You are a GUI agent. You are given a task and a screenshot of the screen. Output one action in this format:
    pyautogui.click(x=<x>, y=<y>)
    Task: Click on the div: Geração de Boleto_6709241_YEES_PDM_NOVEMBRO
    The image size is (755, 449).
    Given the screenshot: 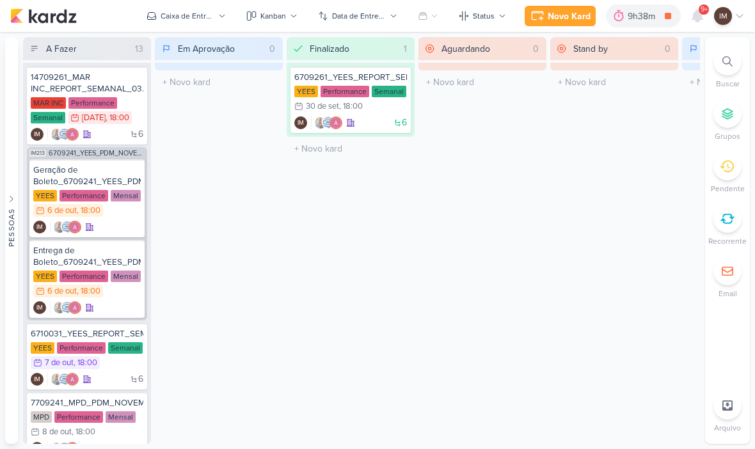 What is the action you would take?
    pyautogui.click(x=87, y=176)
    